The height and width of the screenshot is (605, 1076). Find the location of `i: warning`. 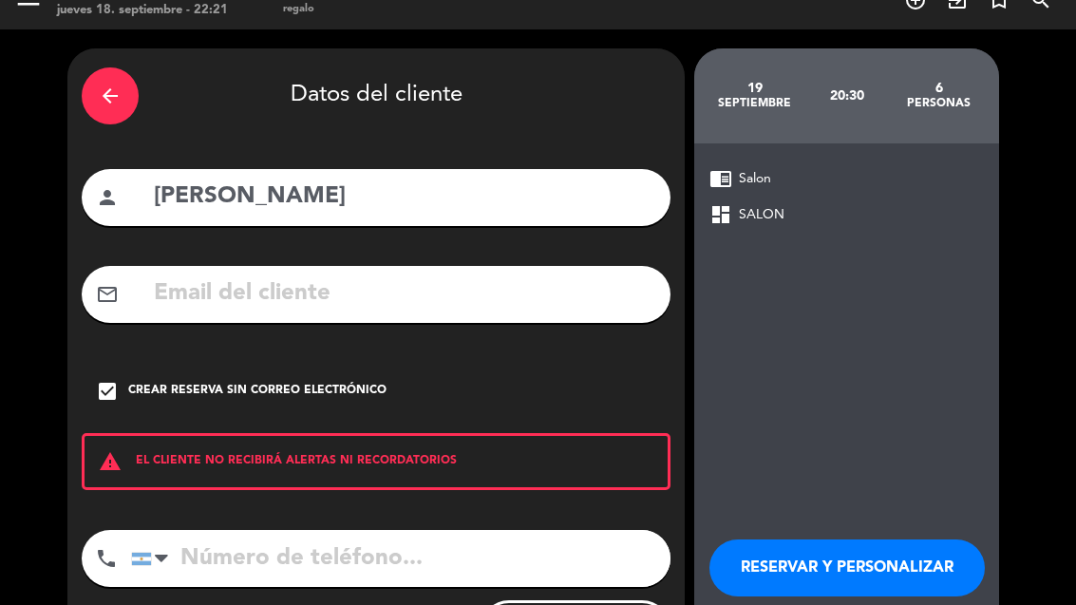

i: warning is located at coordinates (110, 462).